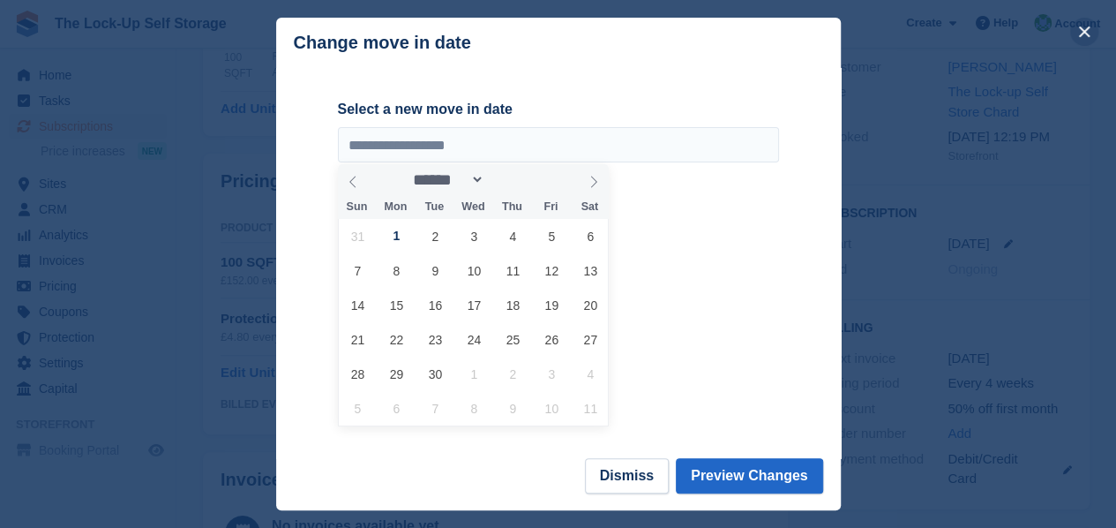 This screenshot has height=528, width=1116. Describe the element at coordinates (1085, 32) in the screenshot. I see `button: close` at that location.